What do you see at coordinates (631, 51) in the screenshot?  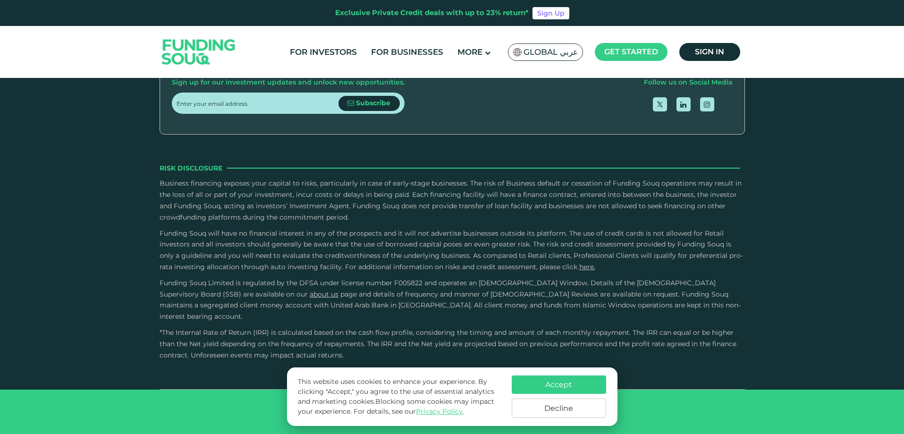 I see `span: Get started` at bounding box center [631, 51].